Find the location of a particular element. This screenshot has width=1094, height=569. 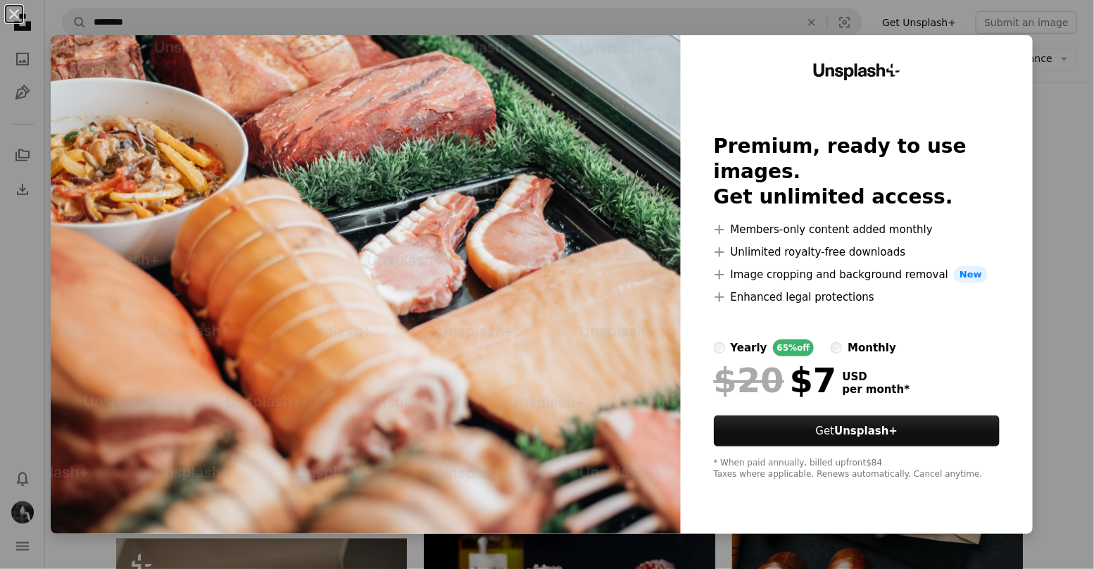

span: per month * is located at coordinates (876, 389).